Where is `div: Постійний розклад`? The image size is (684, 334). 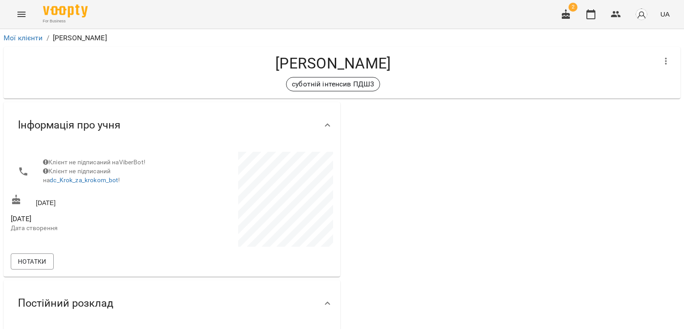 div: Постійний розклад is located at coordinates (172, 303).